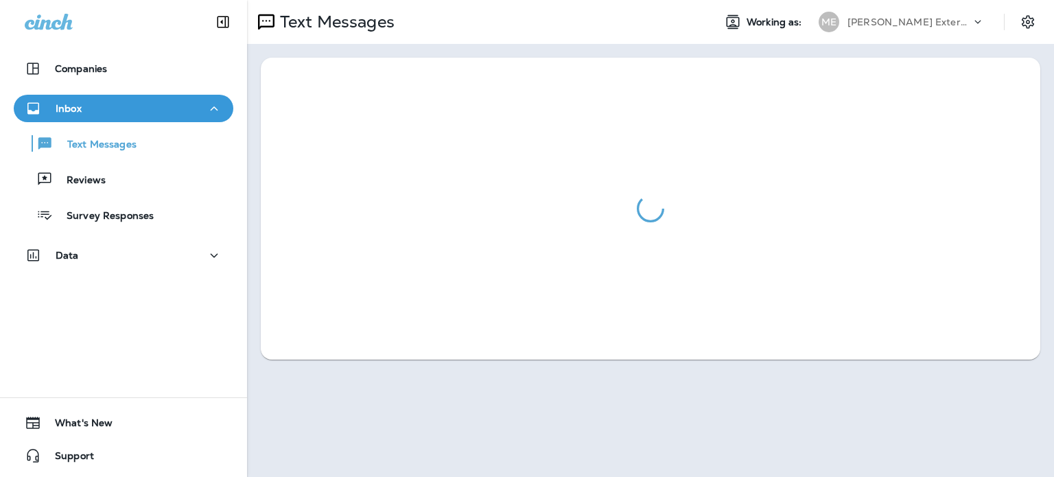  I want to click on button: Collapse Sidebar, so click(223, 22).